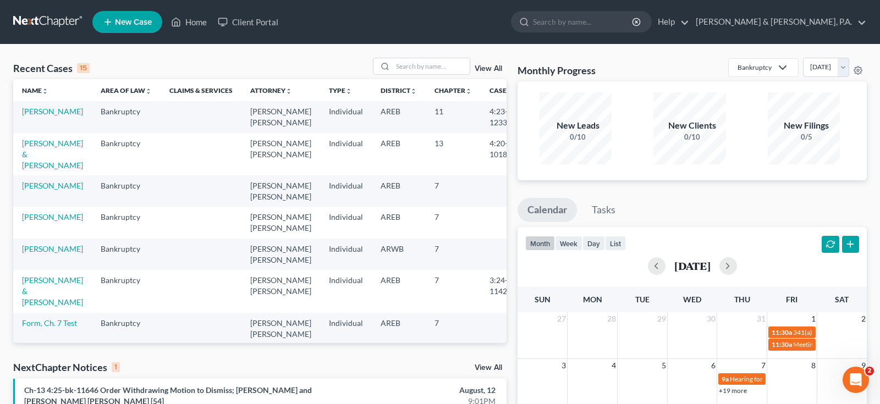 The height and width of the screenshot is (404, 880). Describe the element at coordinates (612, 319) in the screenshot. I see `span: 28` at that location.